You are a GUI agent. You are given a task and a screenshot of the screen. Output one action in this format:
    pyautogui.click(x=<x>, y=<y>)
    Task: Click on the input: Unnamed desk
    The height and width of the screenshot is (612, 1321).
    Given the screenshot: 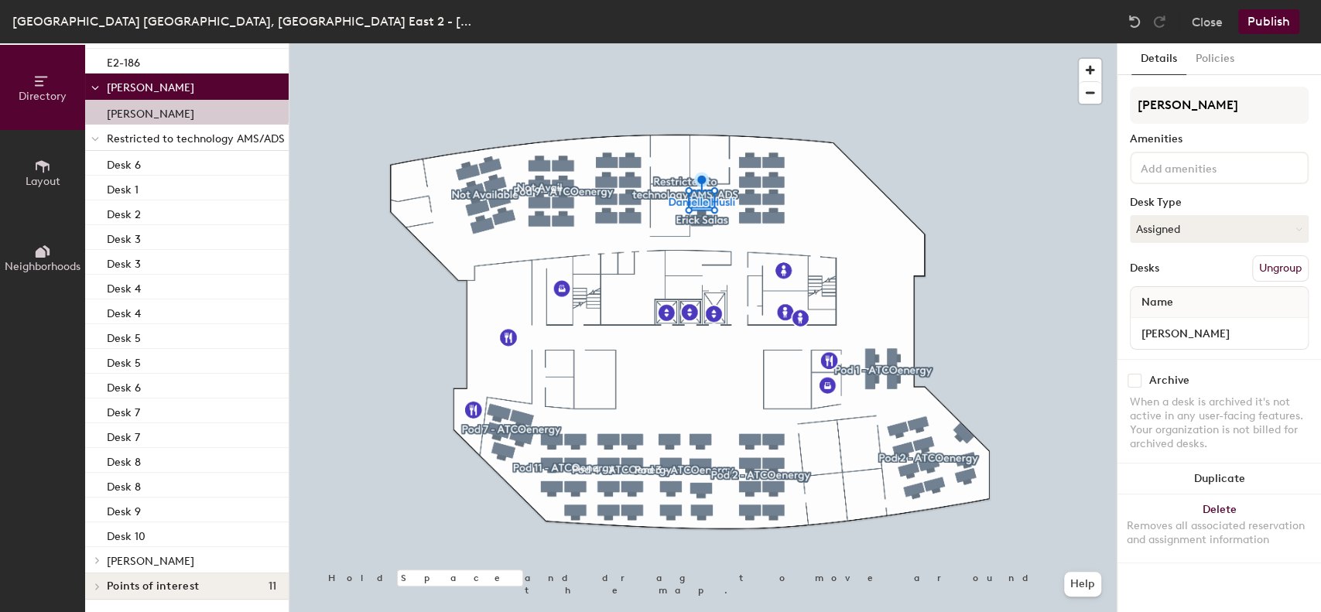 What is the action you would take?
    pyautogui.click(x=1219, y=334)
    